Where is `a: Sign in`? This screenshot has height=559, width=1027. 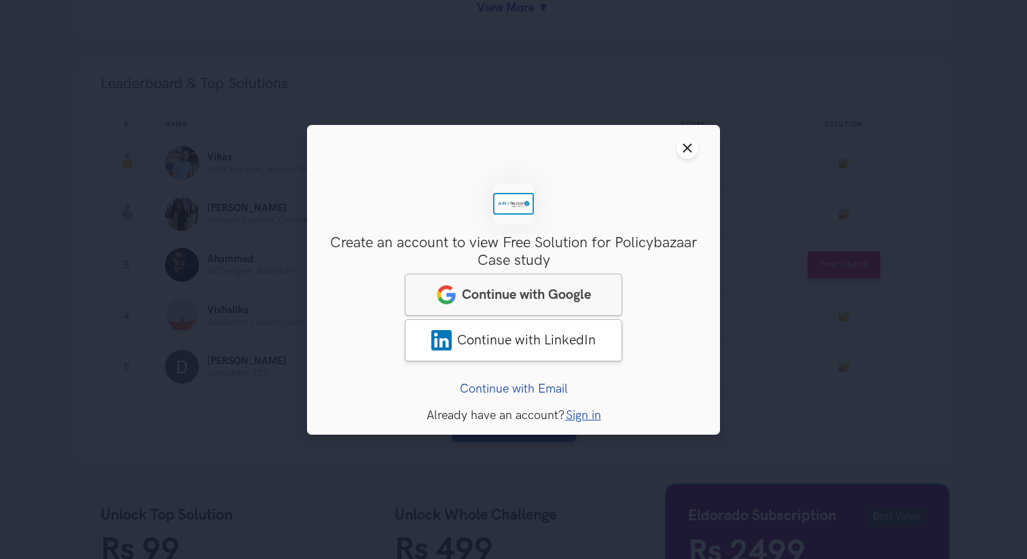 a: Sign in is located at coordinates (583, 414).